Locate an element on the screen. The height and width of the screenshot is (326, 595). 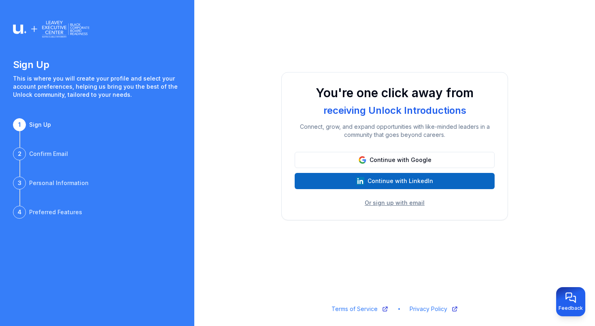
button: Continue with Google is located at coordinates (395, 160).